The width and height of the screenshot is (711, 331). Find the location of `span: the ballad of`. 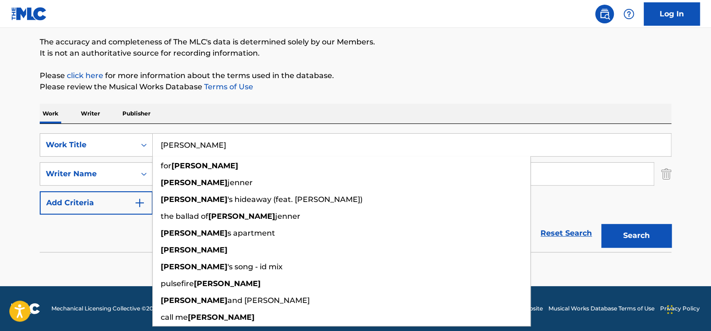

span: the ballad of is located at coordinates (185, 216).